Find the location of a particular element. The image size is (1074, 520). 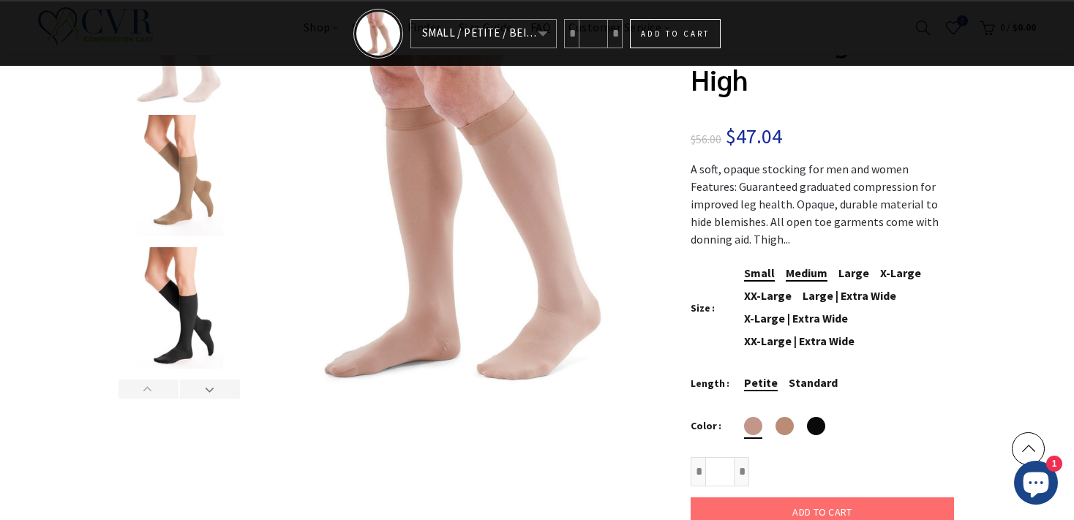

img: Duomed Advantage 20-30 mmHg Calf High, Almond is located at coordinates (179, 181).